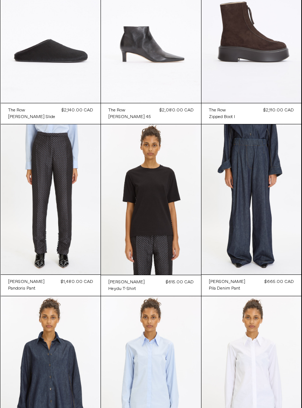  What do you see at coordinates (222, 117) in the screenshot?
I see `a: Zipped Boot I` at bounding box center [222, 117].